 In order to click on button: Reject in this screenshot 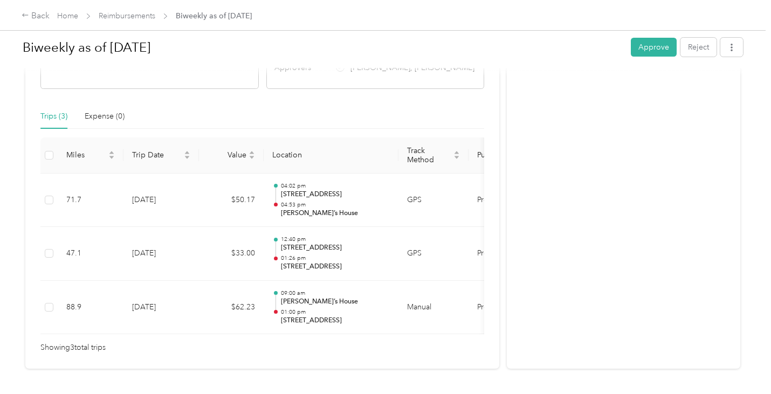, I will do `click(698, 47)`.